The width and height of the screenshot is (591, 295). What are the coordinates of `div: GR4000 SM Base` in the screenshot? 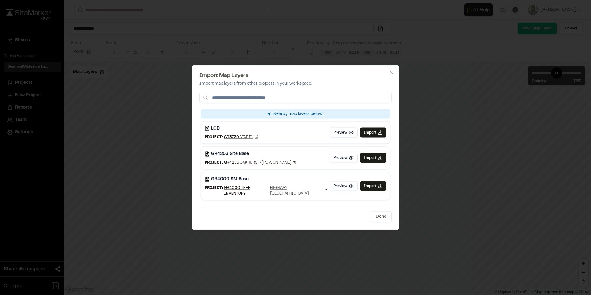 It's located at (230, 179).